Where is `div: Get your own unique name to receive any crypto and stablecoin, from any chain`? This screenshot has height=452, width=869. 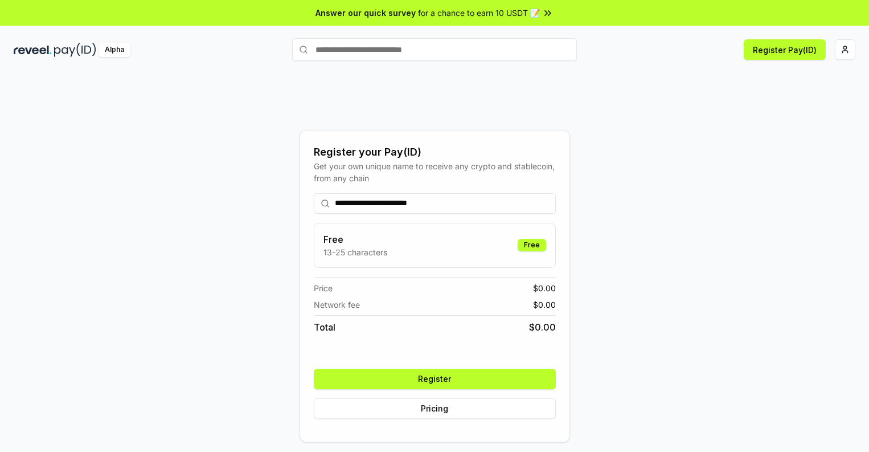
div: Get your own unique name to receive any crypto and stablecoin, from any chain is located at coordinates (435, 172).